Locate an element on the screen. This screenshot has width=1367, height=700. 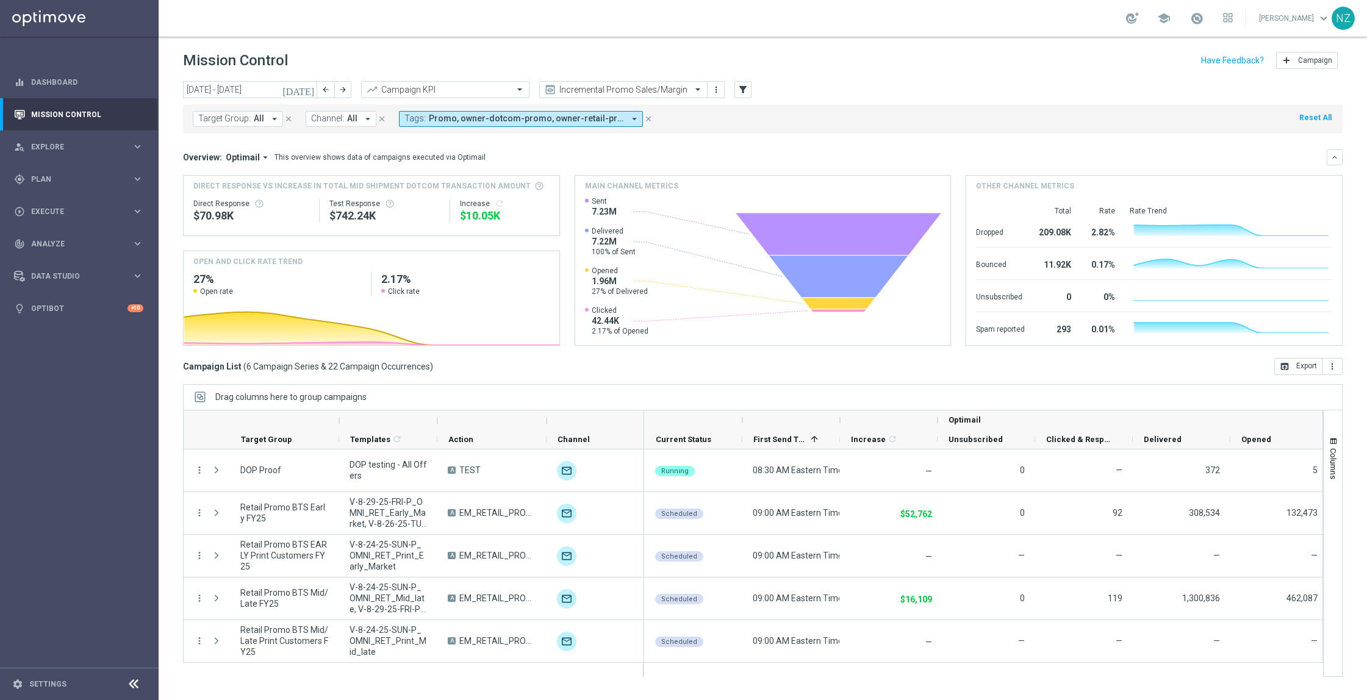
a: Dashboard is located at coordinates (87, 82).